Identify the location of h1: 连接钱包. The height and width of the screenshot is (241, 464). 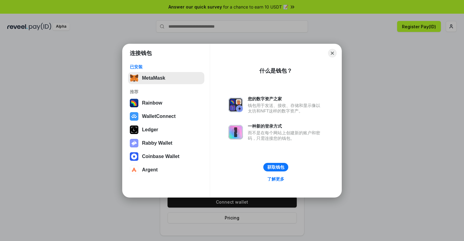
(141, 53).